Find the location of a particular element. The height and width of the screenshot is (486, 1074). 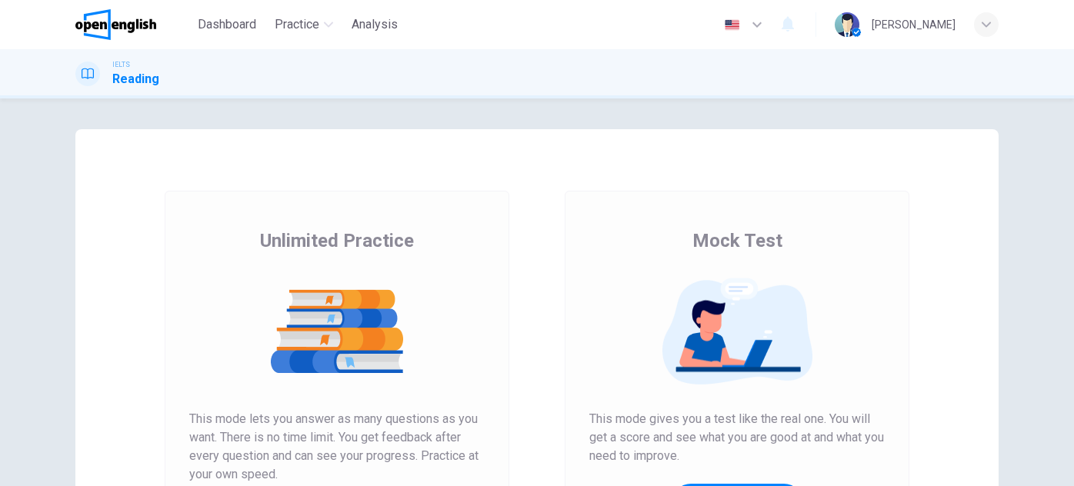

button: Analysis is located at coordinates (375, 25).